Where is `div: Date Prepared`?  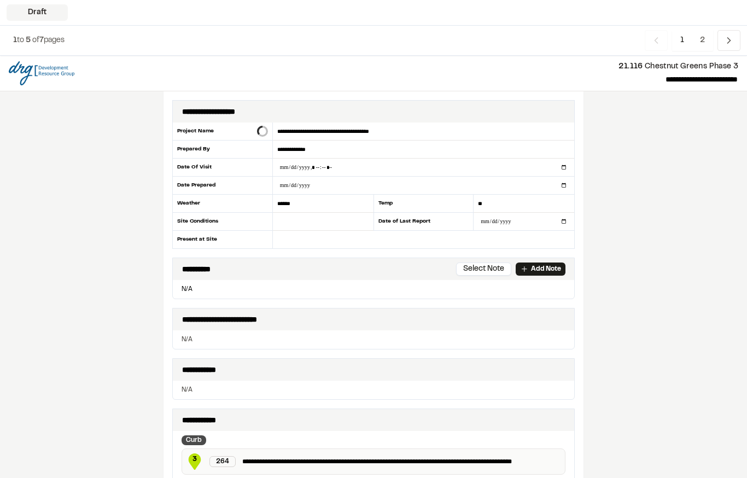 div: Date Prepared is located at coordinates (223, 185).